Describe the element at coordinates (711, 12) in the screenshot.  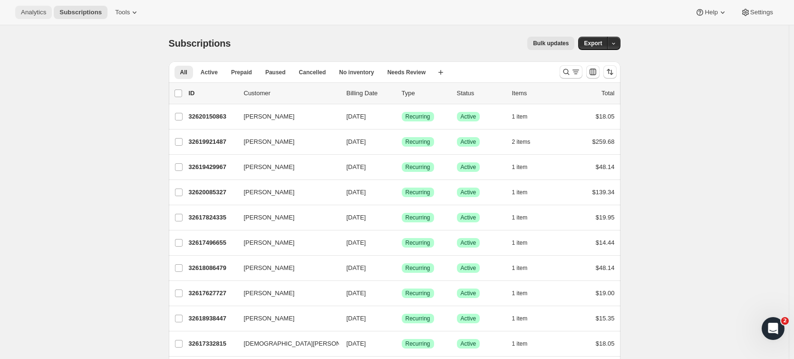
I see `span: Help` at that location.